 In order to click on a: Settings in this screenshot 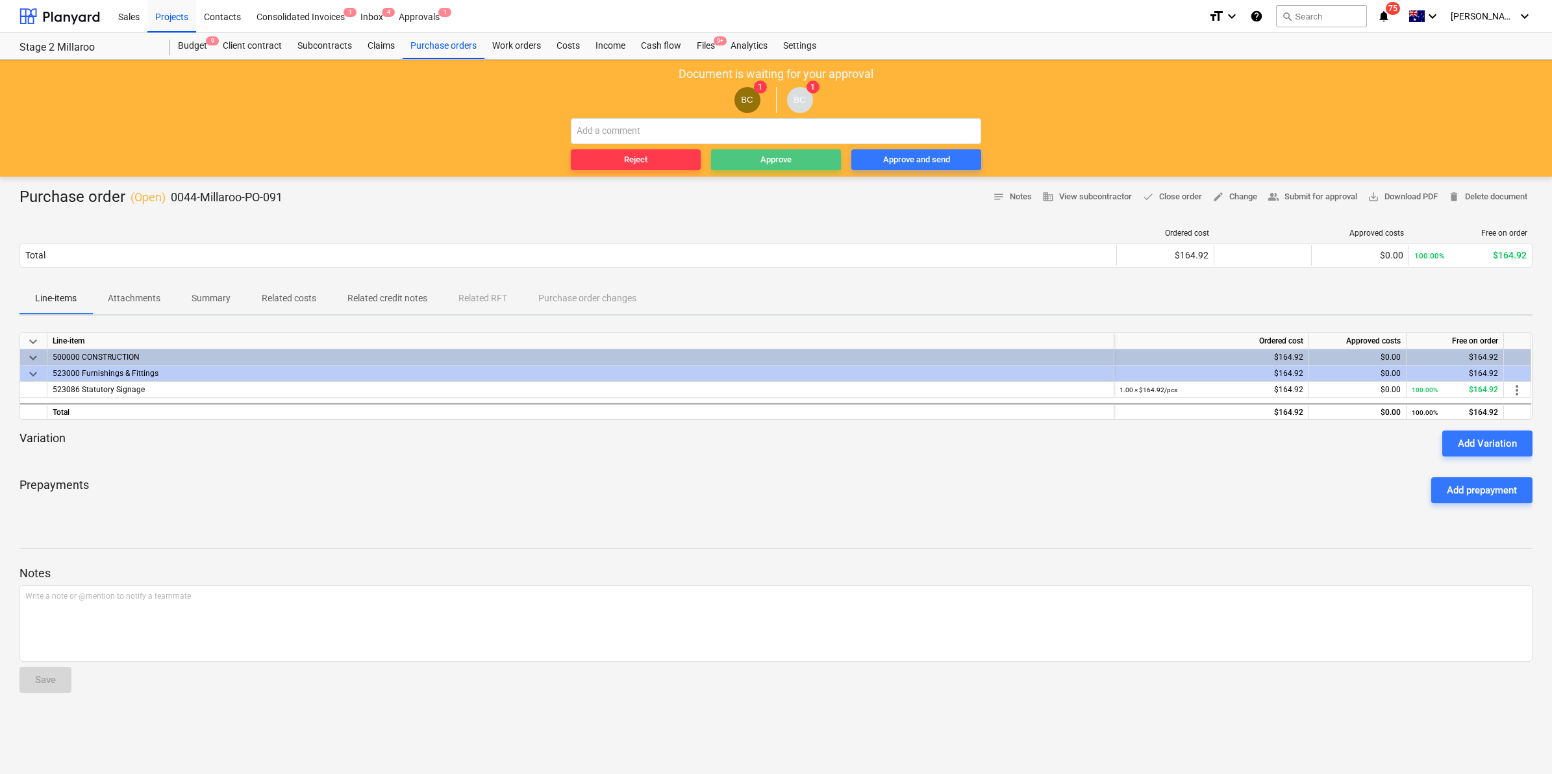, I will do `click(799, 46)`.